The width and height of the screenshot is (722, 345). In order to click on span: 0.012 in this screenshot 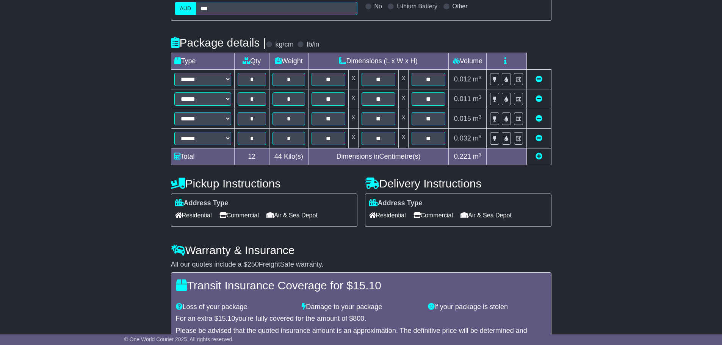, I will do `click(463, 79)`.